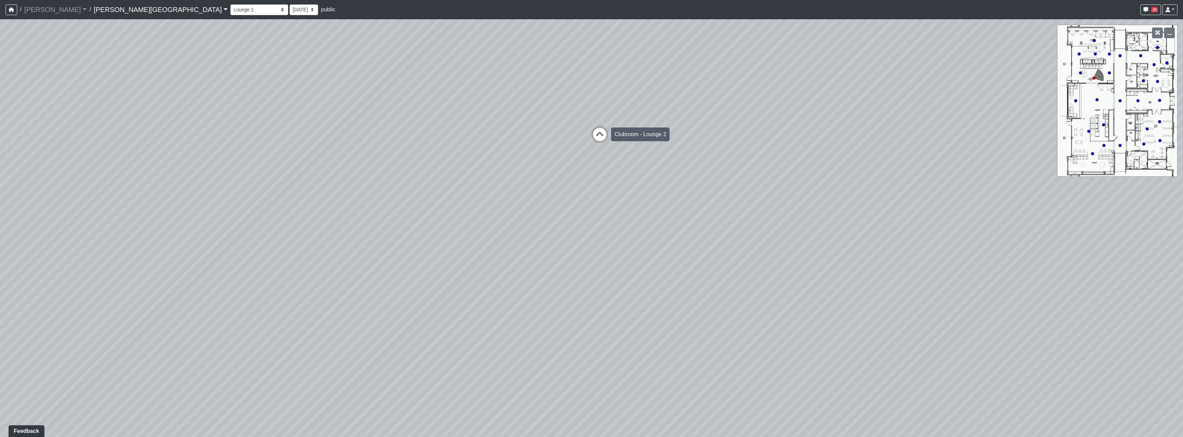 Image resolution: width=1183 pixels, height=437 pixels. I want to click on span: 29, so click(1154, 10).